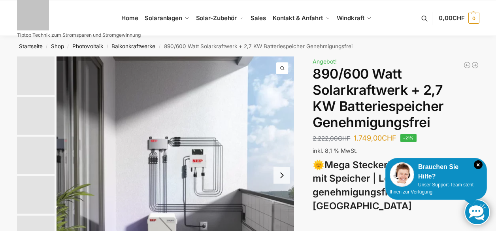 The width and height of the screenshot is (496, 231). Describe the element at coordinates (431, 188) in the screenshot. I see `span: Unser Support-Team steht Ihnen zur Verfügung` at that location.